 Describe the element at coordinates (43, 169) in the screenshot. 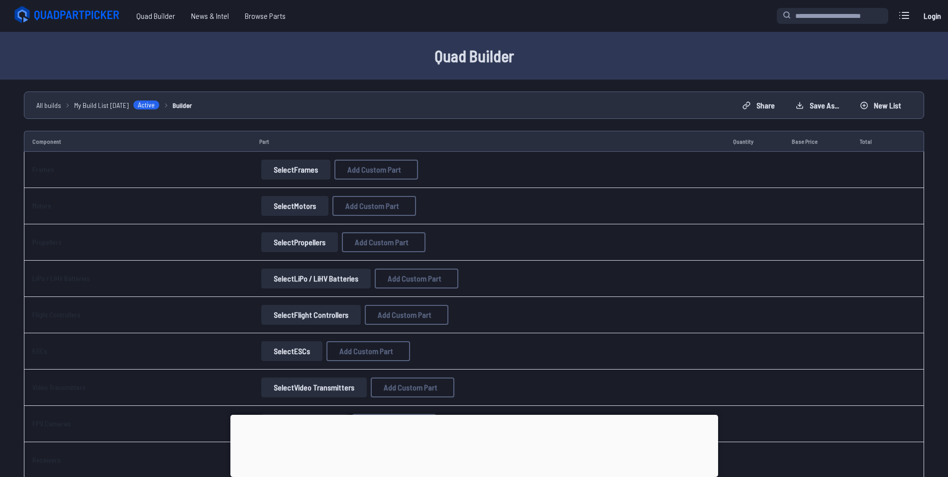

I see `a: Frames` at that location.